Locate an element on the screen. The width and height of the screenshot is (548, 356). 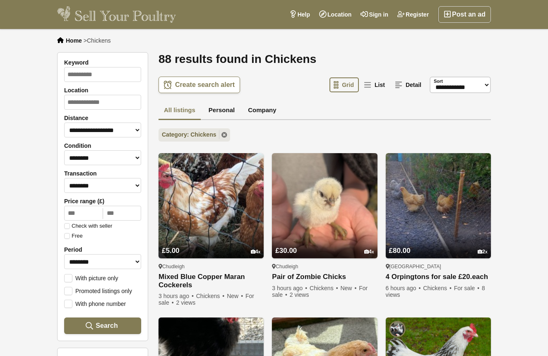
a: Register is located at coordinates (413, 14).